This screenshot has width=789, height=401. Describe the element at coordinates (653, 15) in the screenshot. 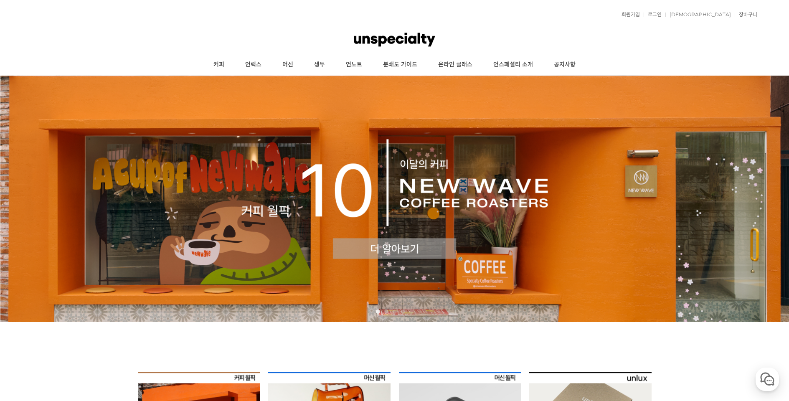

I see `a: 로그인` at that location.